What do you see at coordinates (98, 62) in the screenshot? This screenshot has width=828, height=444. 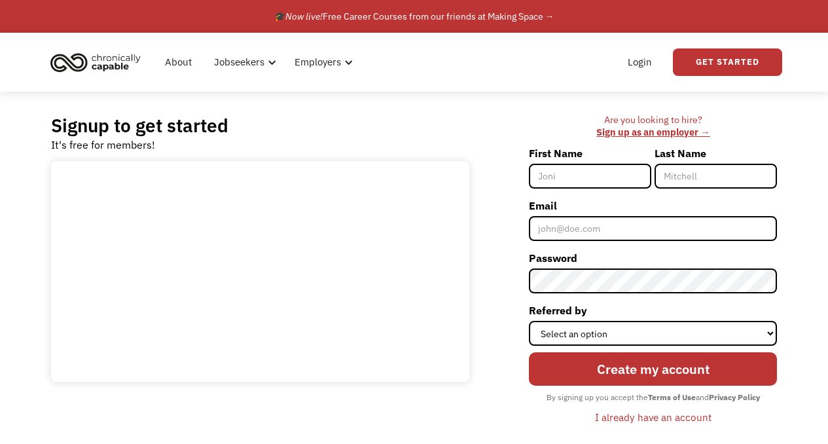 I see `a: home` at bounding box center [98, 62].